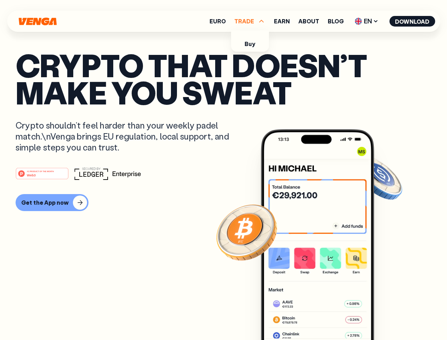 This screenshot has height=340, width=447. I want to click on a: Buy, so click(249, 44).